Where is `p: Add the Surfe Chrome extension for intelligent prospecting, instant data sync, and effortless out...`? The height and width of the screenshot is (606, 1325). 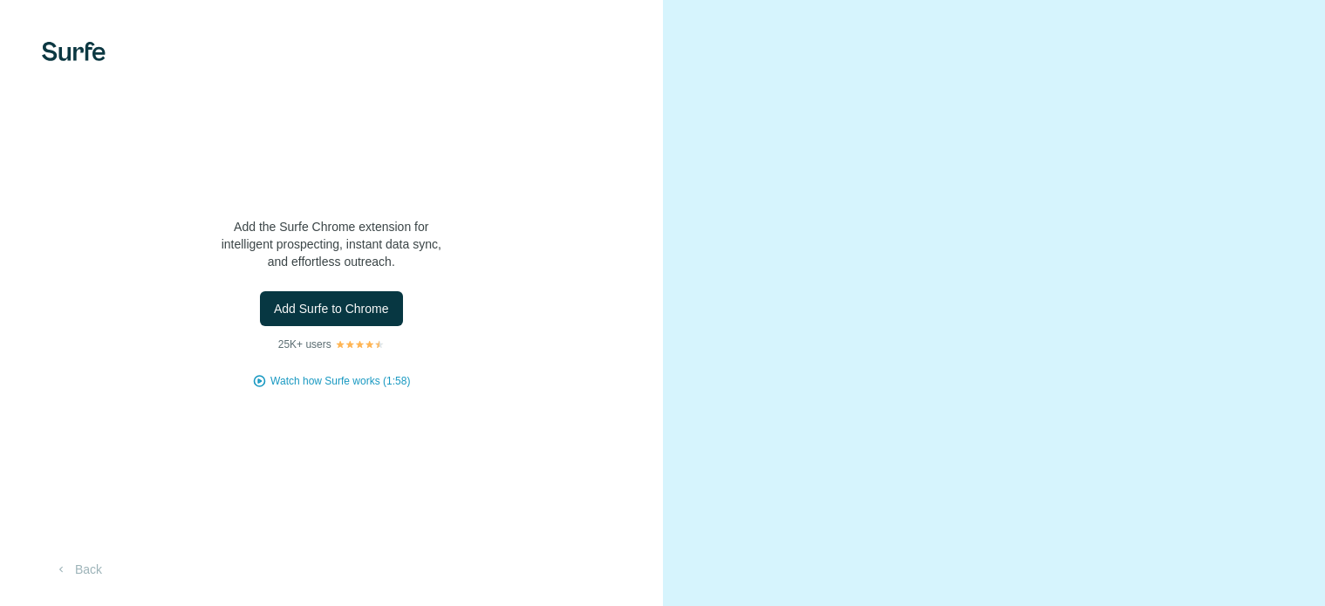
p: Add the Surfe Chrome extension for intelligent prospecting, instant data sync, and effortless out... is located at coordinates (331, 244).